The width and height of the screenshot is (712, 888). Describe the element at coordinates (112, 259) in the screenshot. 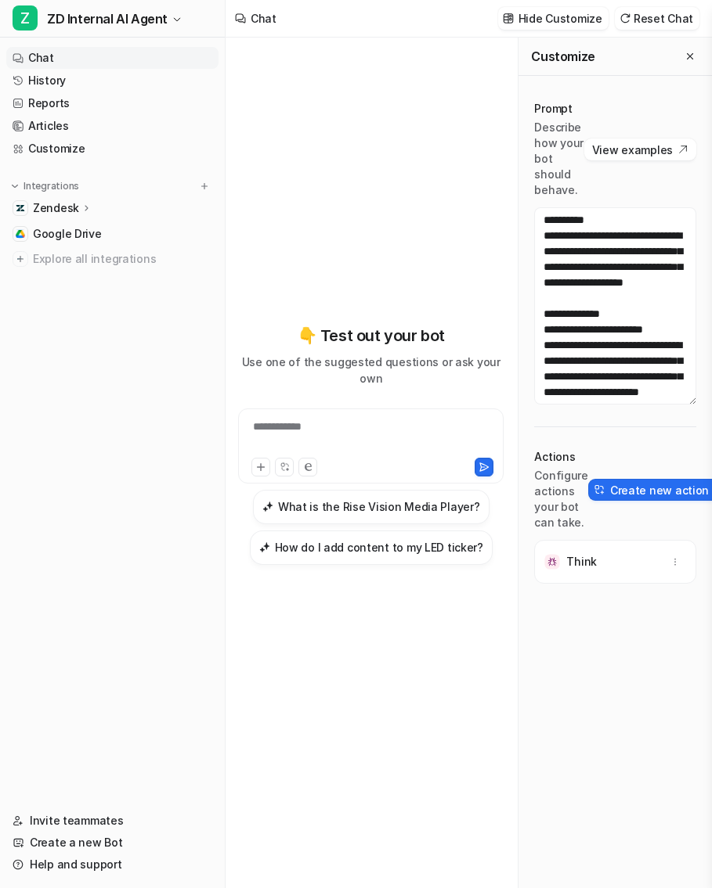

I see `a: Explore all integrations` at that location.